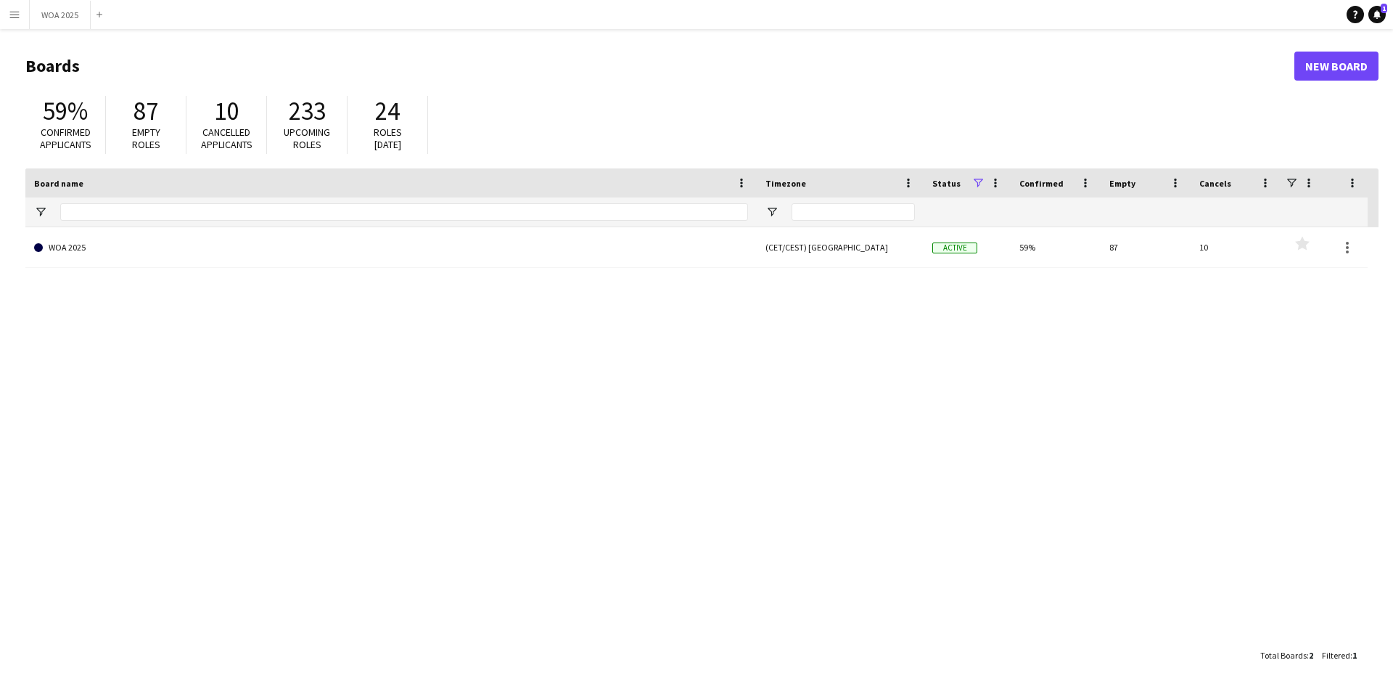  What do you see at coordinates (404, 212) in the screenshot?
I see `input: Board name Filter Input` at bounding box center [404, 212].